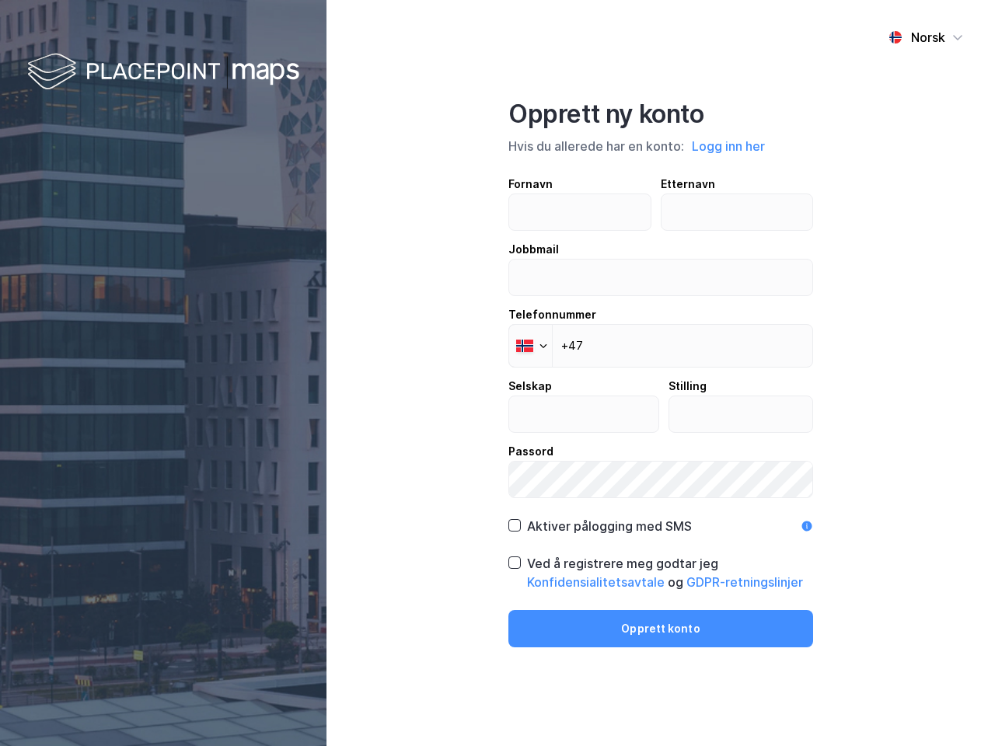 The height and width of the screenshot is (746, 995). What do you see at coordinates (580, 184) in the screenshot?
I see `div: Fornavn` at bounding box center [580, 184].